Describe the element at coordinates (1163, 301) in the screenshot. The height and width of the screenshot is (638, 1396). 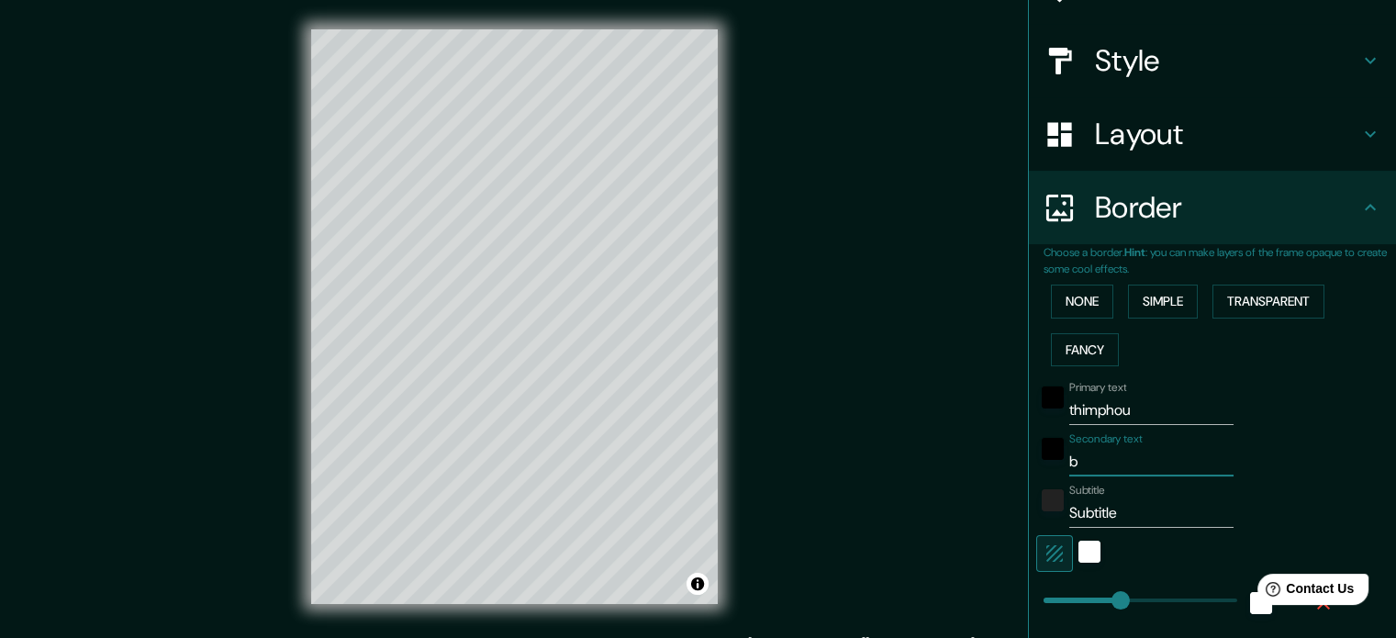
I see `button: Simple` at that location.